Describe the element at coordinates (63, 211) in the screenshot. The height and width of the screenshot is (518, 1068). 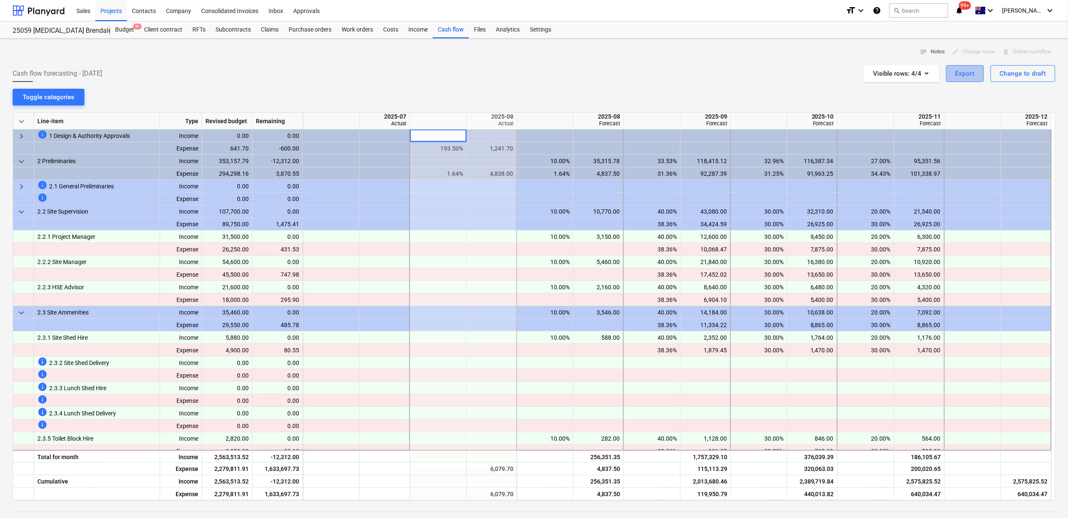
I see `span: 2.2 Site Supervision` at that location.